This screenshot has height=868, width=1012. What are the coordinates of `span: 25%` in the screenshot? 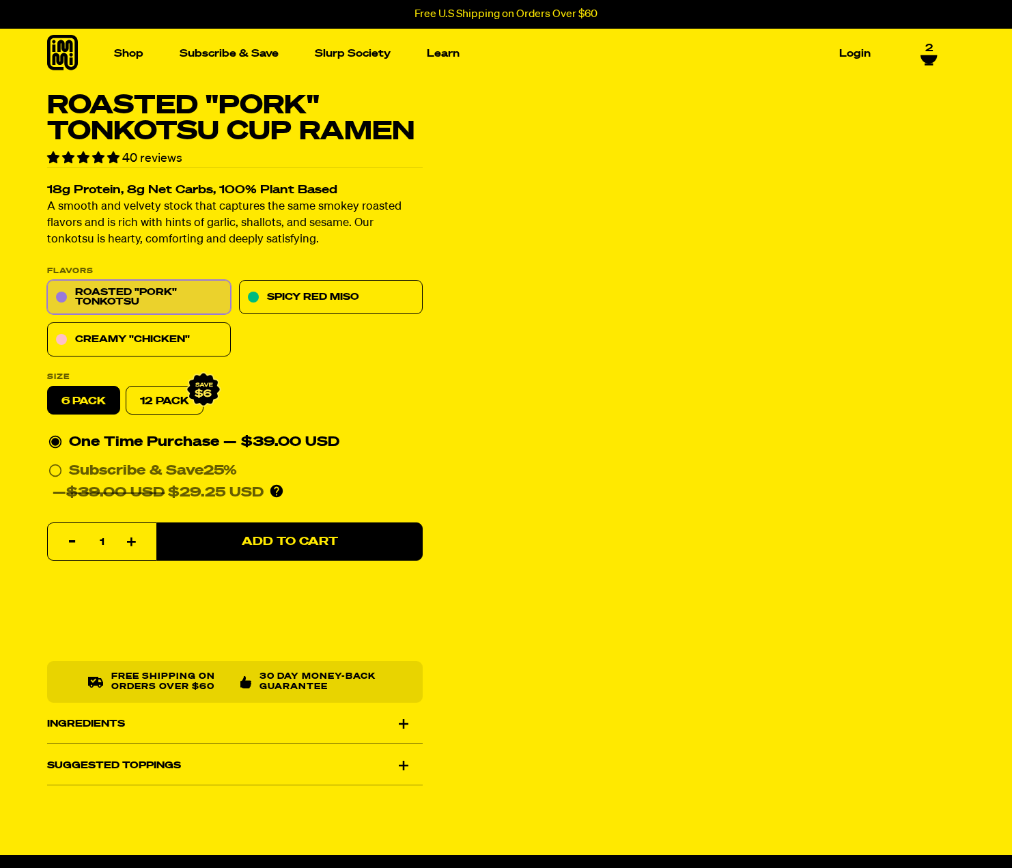 It's located at (220, 471).